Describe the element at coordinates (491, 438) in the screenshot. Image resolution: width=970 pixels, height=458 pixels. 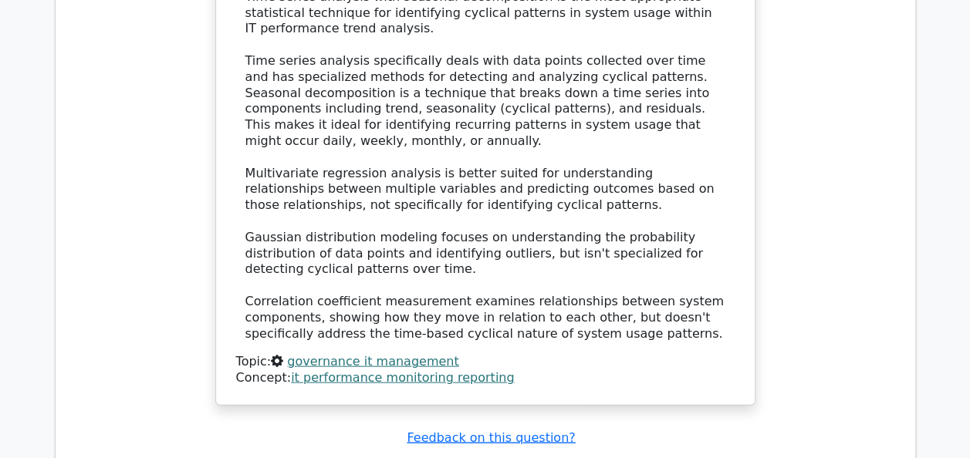
I see `a: Feedback on this question?` at that location.